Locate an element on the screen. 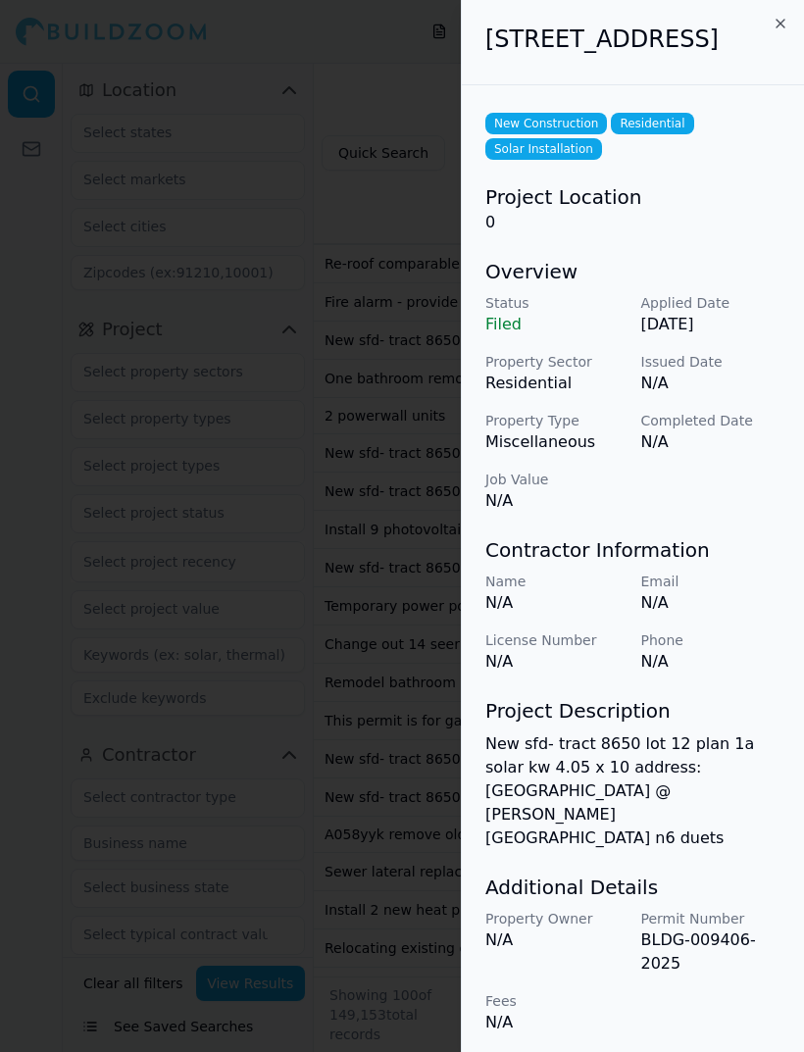 The height and width of the screenshot is (1052, 804). p: Job Value is located at coordinates (555, 480).